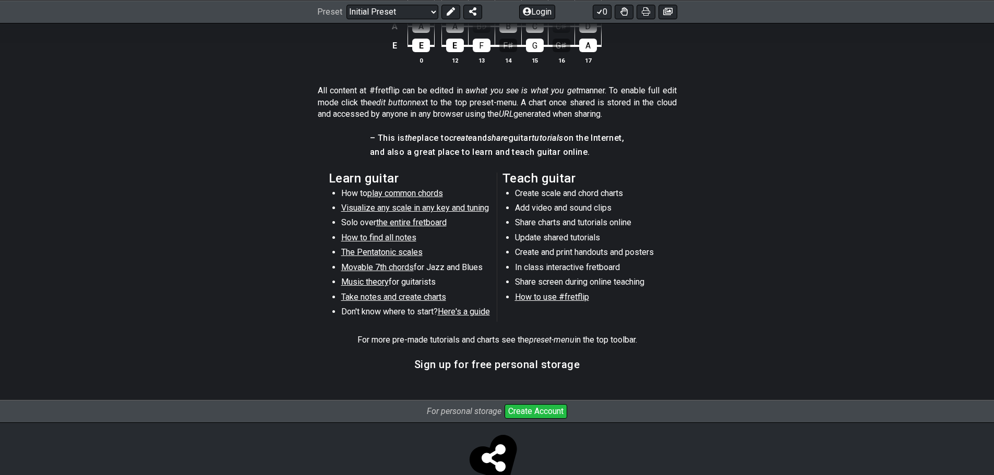  What do you see at coordinates (405, 193) in the screenshot?
I see `span: play common chords` at bounding box center [405, 193].